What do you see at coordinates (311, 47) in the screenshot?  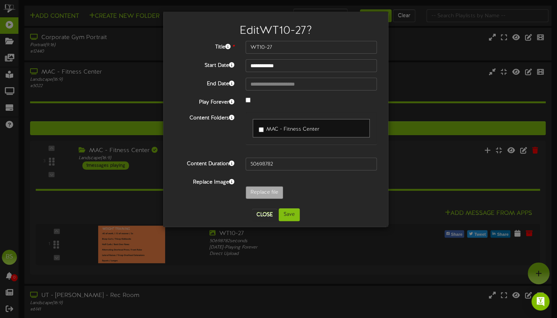 I see `input: Title` at bounding box center [311, 47].